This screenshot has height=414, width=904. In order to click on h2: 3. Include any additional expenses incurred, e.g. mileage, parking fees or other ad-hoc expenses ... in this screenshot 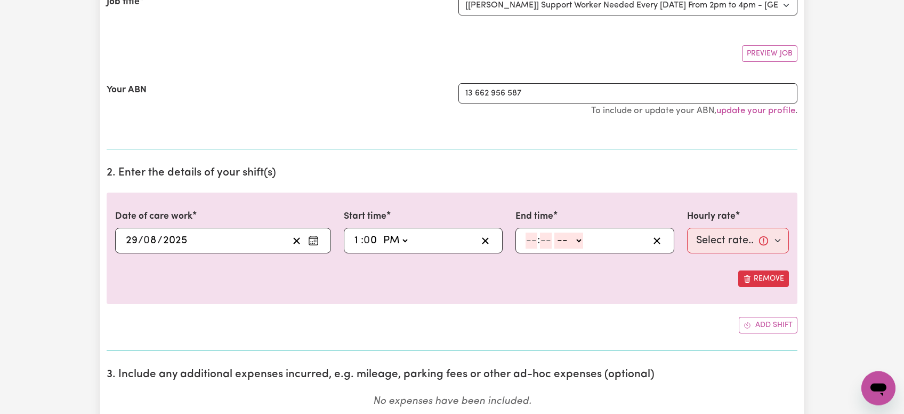, I will do `click(452, 374)`.